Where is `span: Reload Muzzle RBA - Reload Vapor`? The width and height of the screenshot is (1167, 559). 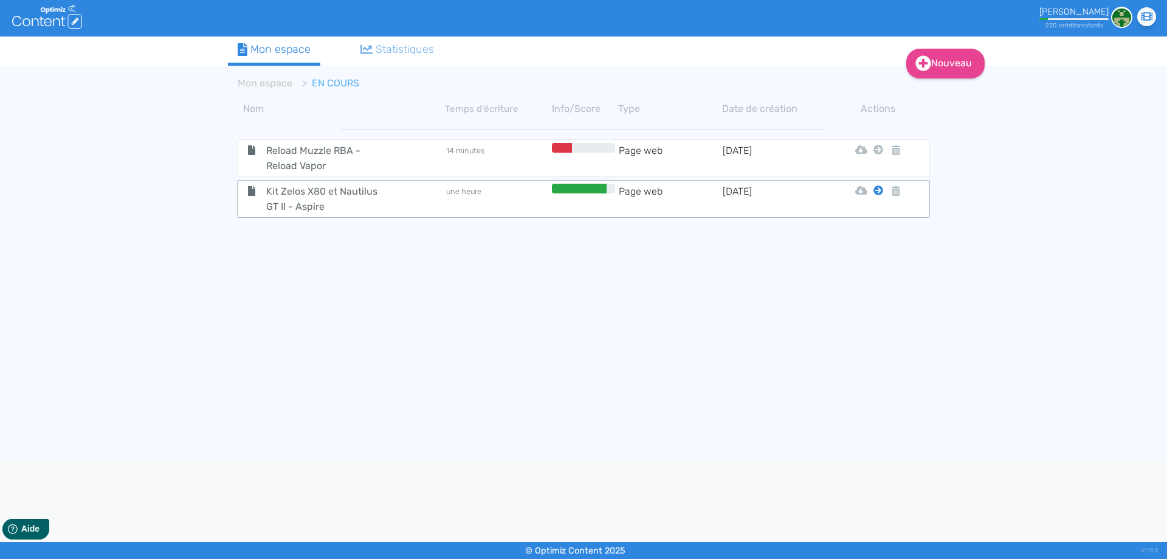
span: Reload Muzzle RBA - Reload Vapor is located at coordinates (325, 158).